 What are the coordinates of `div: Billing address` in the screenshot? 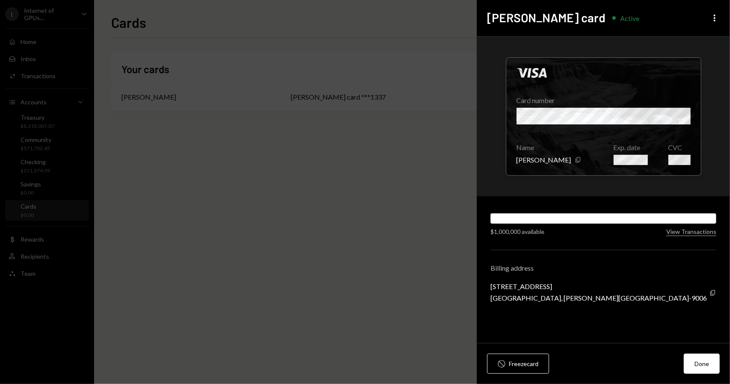 It's located at (603, 268).